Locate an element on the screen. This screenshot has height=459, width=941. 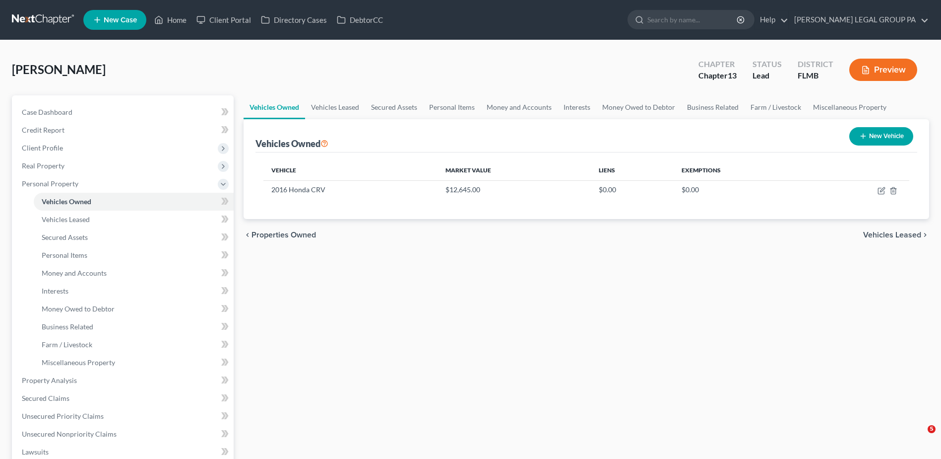
span: Business Related is located at coordinates (67, 326).